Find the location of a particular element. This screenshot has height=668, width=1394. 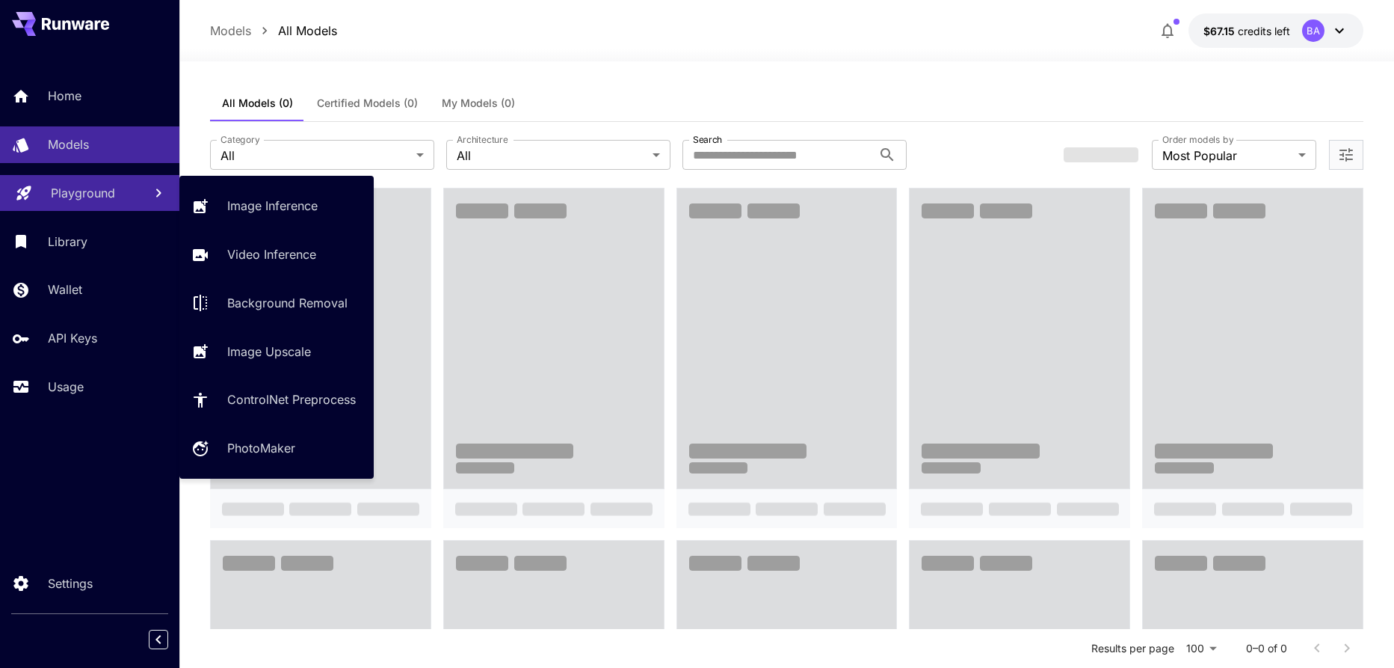

label: Search is located at coordinates (707, 139).